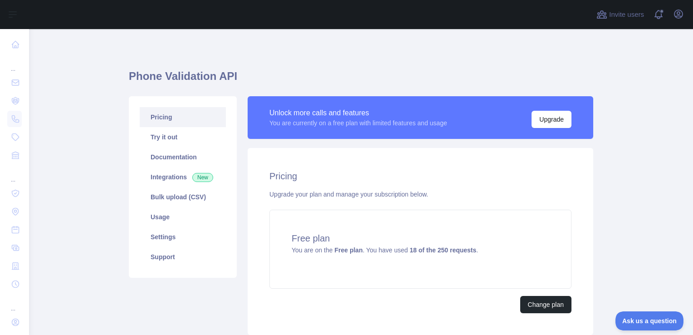 The height and width of the screenshot is (335, 693). Describe the element at coordinates (546, 305) in the screenshot. I see `button: Change plan` at that location.